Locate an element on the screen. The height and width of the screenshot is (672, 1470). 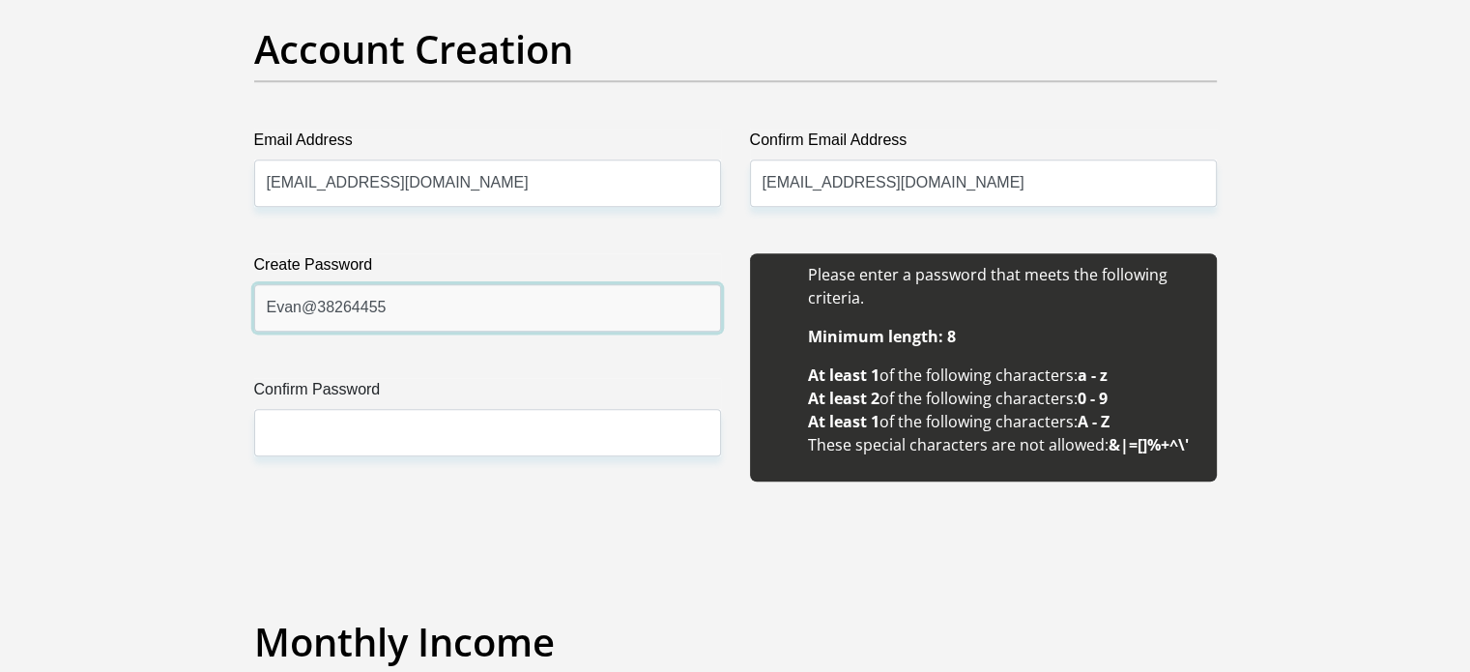
input: Confirm Password is located at coordinates (487, 432).